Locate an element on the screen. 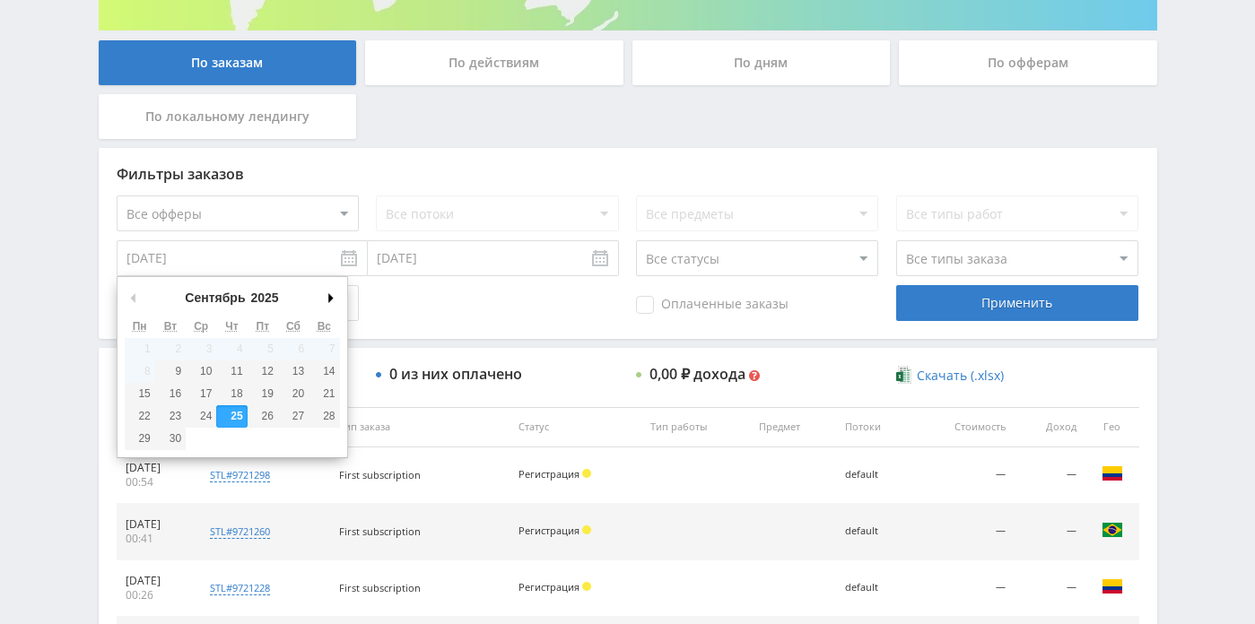 The width and height of the screenshot is (1255, 624). button: 19 is located at coordinates (263, 394).